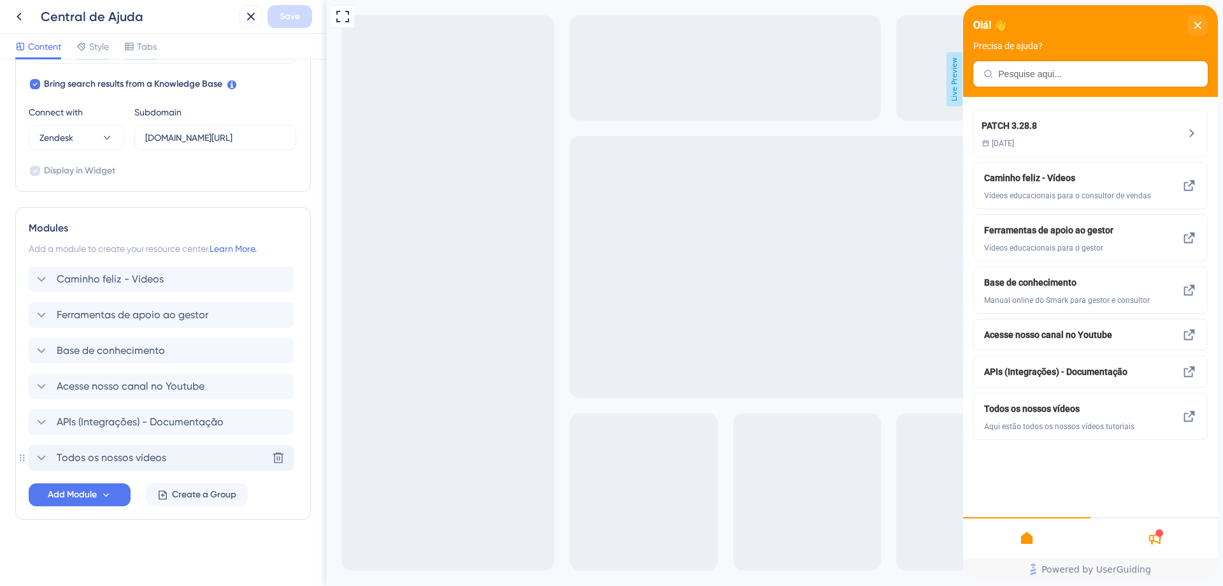 Image resolution: width=1223 pixels, height=586 pixels. I want to click on span: Precisa de ajuda?, so click(45, 41).